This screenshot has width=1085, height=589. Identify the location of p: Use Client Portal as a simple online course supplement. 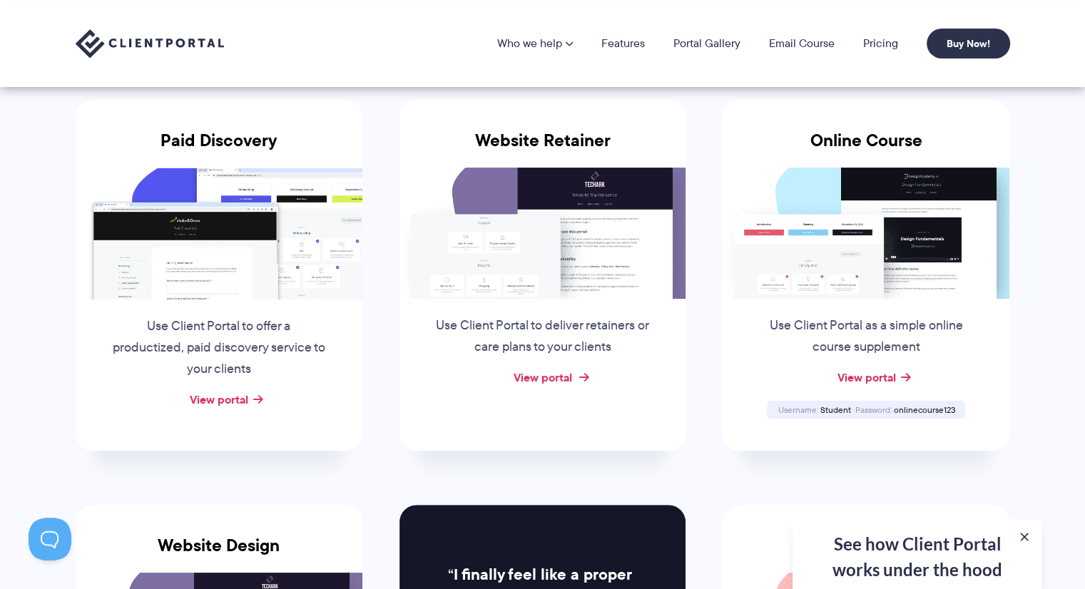
(866, 337).